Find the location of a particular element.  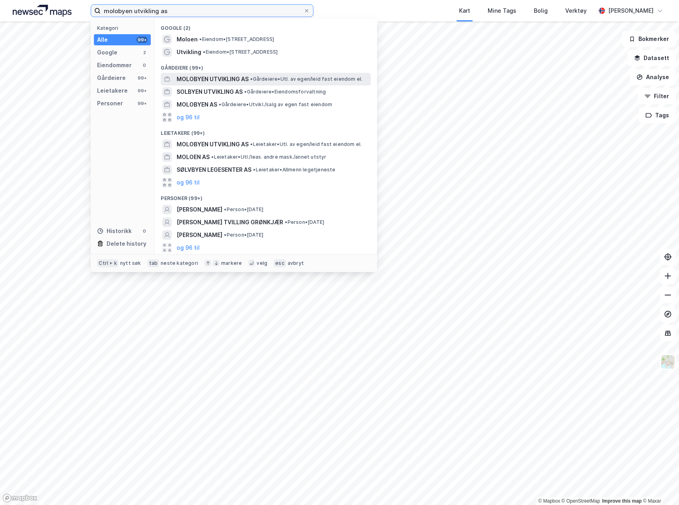

div: markere is located at coordinates (231, 263).